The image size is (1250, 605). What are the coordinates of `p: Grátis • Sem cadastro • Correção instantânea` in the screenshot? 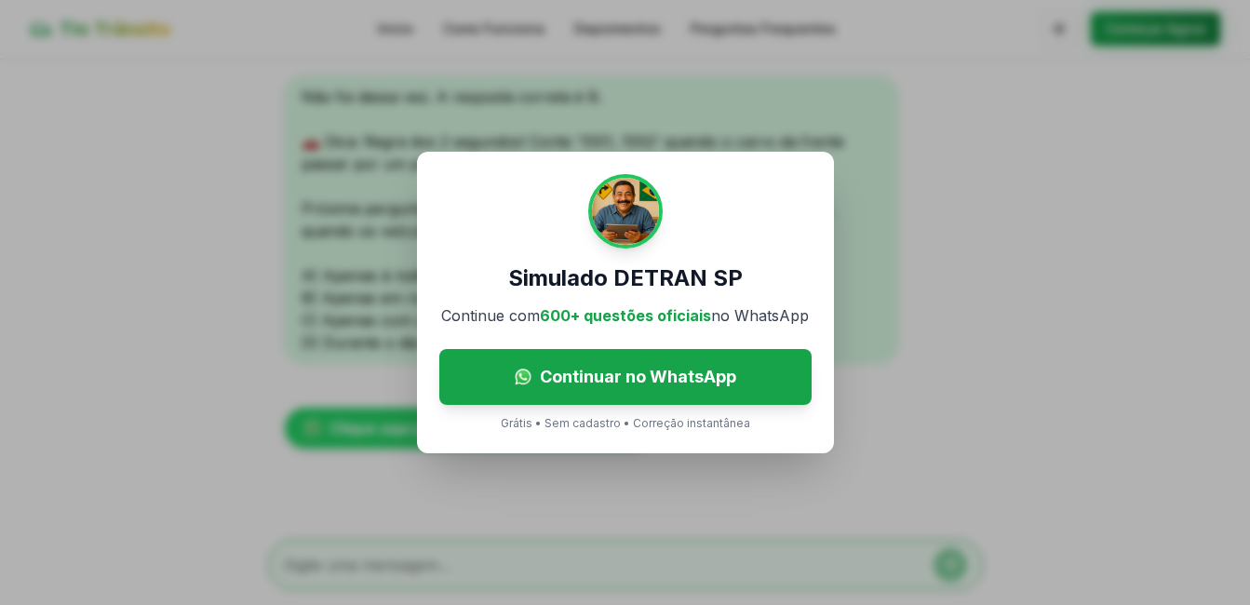 It's located at (626, 424).